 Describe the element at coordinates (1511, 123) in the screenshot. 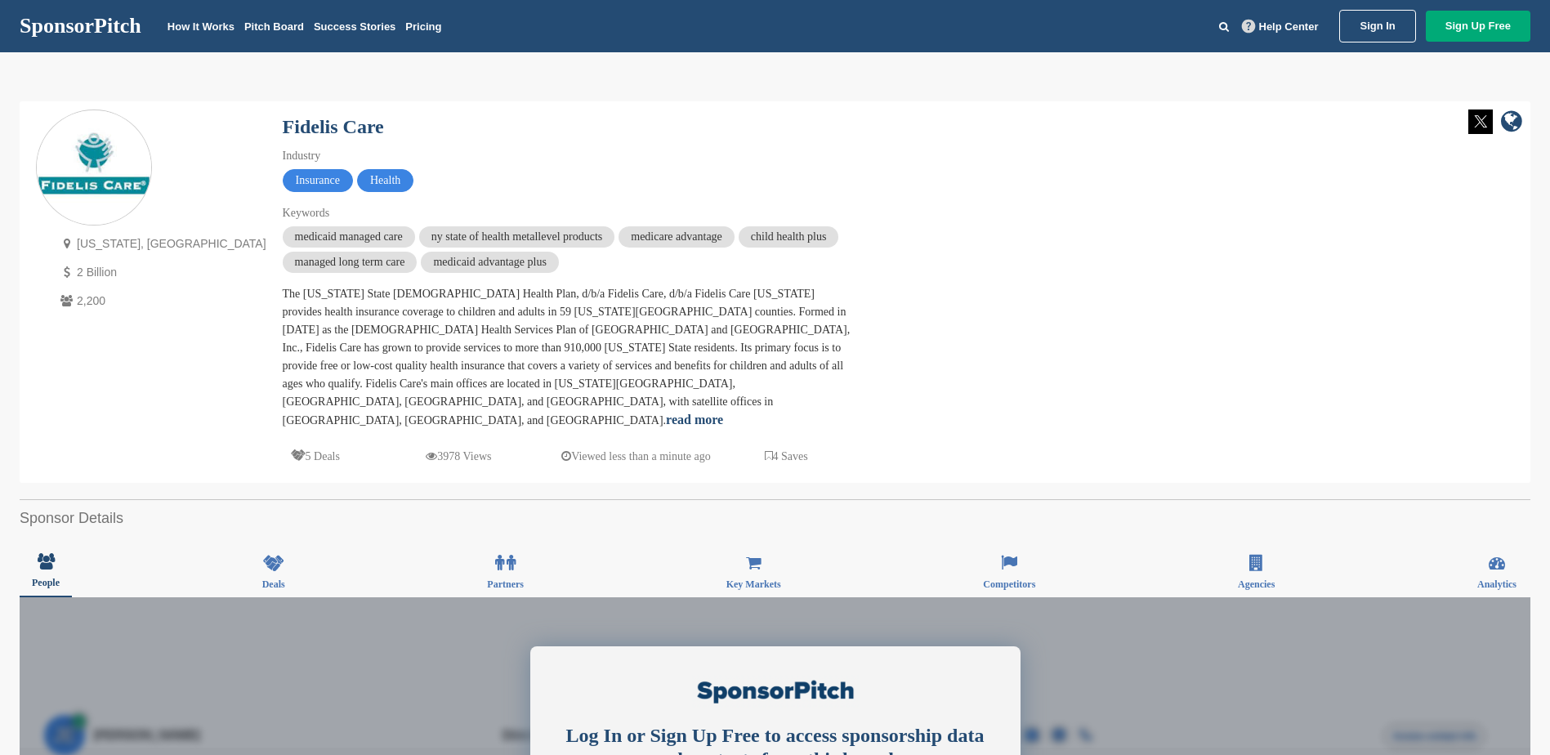

I see `a: company link` at that location.